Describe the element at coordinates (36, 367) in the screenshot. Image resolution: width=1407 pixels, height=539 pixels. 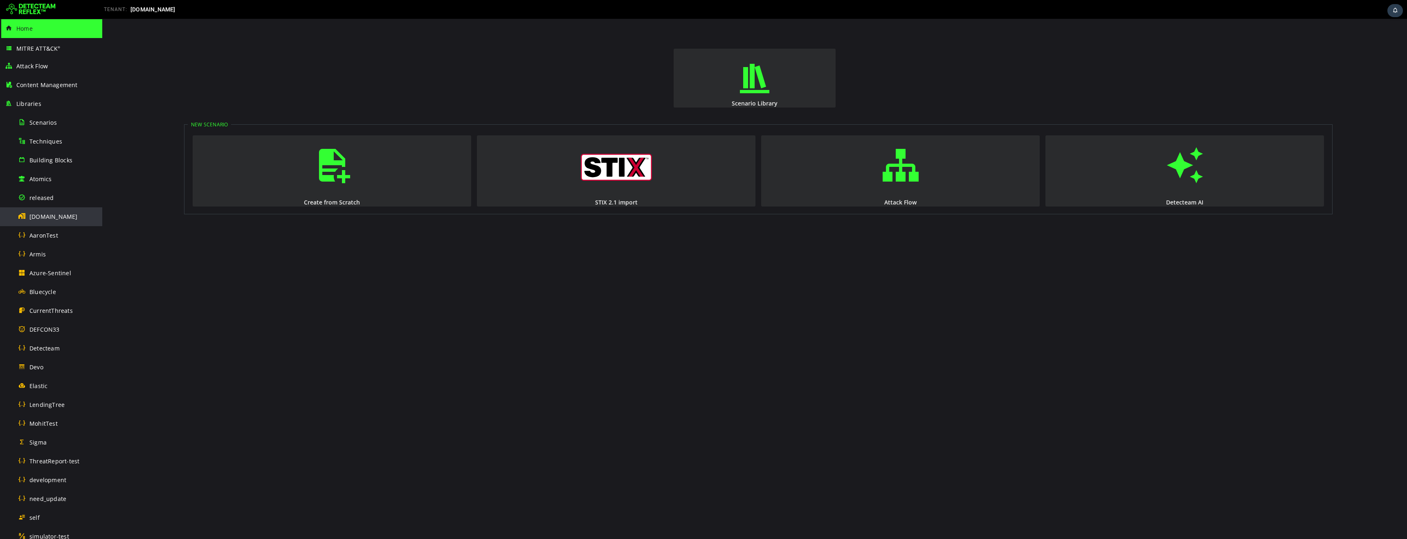
I see `span: Devo` at that location.